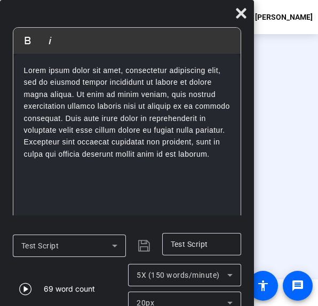 Image resolution: width=318 pixels, height=306 pixels. What do you see at coordinates (28, 40) in the screenshot?
I see `button: Bold (Ctrl+B)` at bounding box center [28, 40].